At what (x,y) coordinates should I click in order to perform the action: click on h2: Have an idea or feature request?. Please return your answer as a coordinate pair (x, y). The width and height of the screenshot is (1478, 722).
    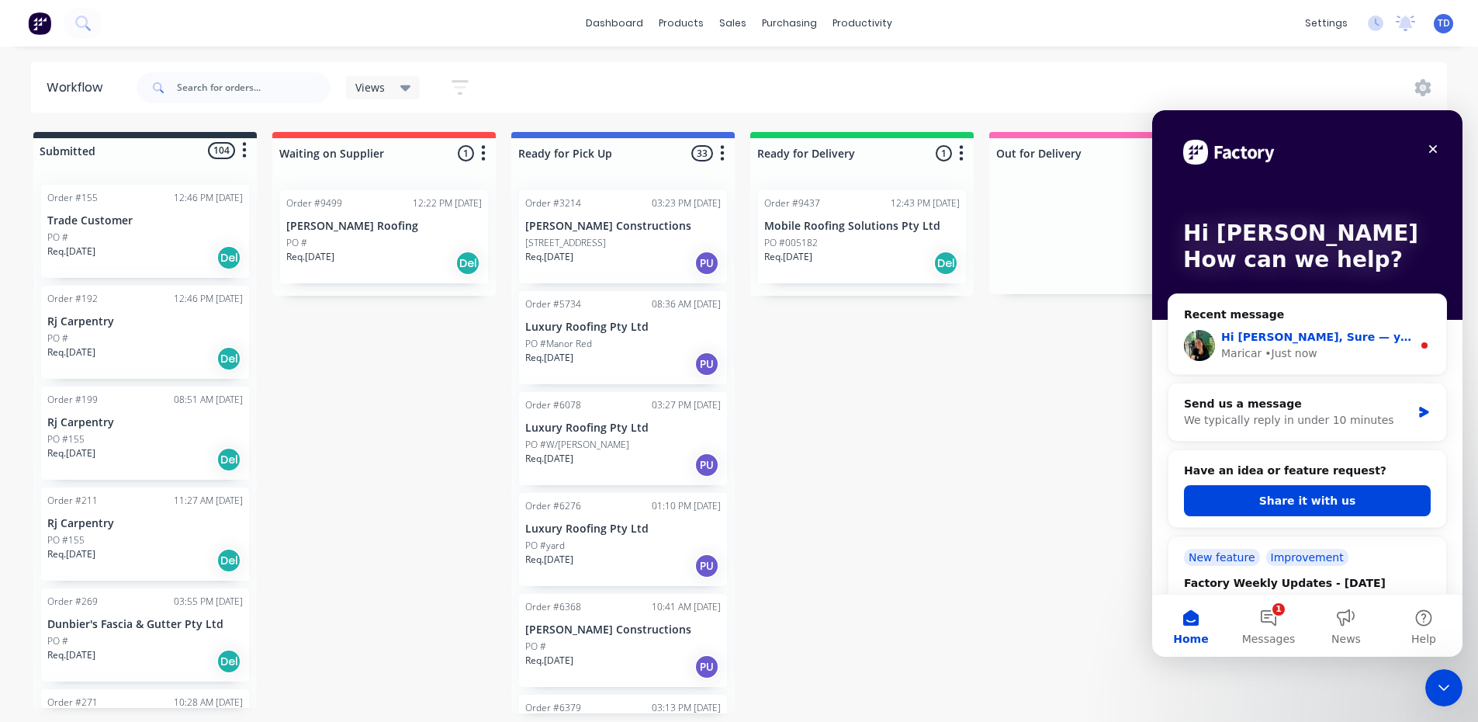
    Looking at the image, I should click on (155, 360).